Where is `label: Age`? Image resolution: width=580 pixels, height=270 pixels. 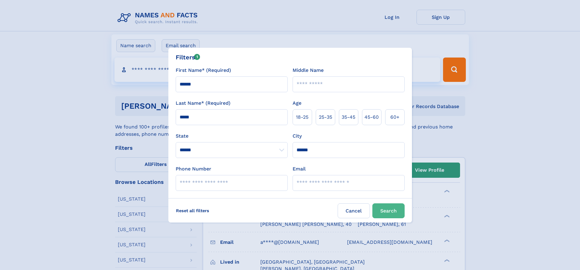 label: Age is located at coordinates (297, 103).